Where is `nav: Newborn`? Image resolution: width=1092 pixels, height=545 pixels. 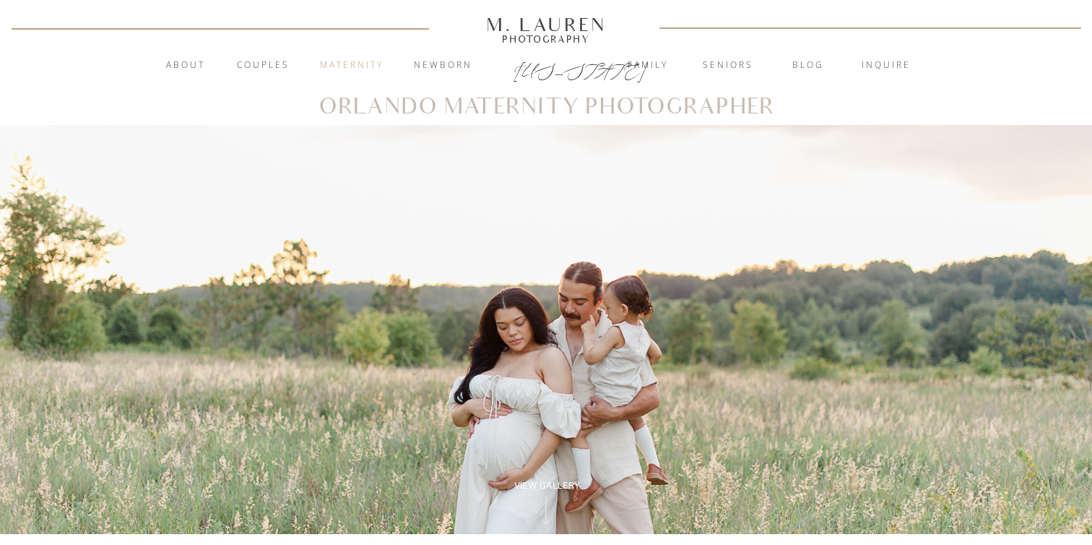
nav: Newborn is located at coordinates (443, 66).